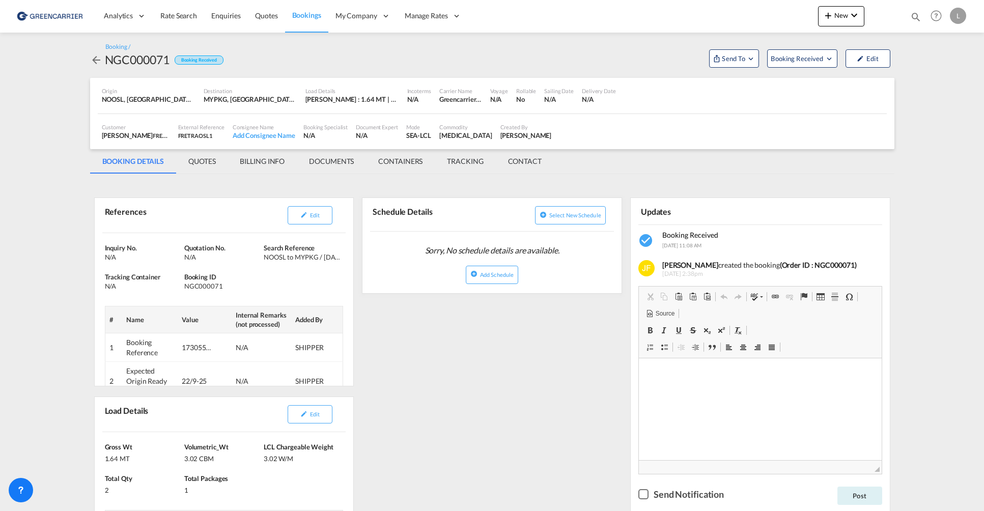 The height and width of the screenshot is (511, 984). What do you see at coordinates (492, 275) in the screenshot?
I see `button: icon-plus-circleAdd Schedule` at bounding box center [492, 275].